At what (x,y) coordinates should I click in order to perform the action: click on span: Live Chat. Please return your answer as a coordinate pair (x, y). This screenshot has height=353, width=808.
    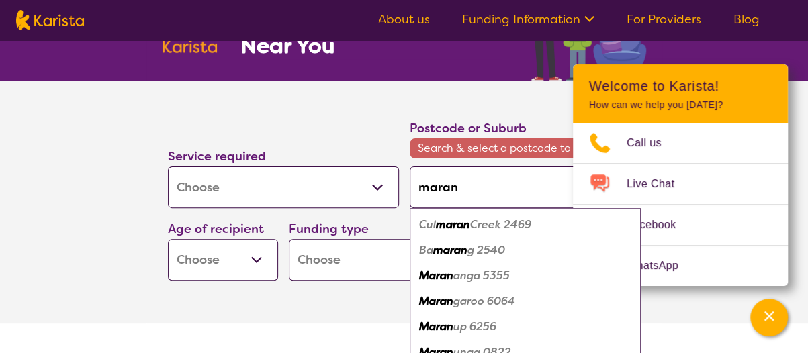
    Looking at the image, I should click on (658, 184).